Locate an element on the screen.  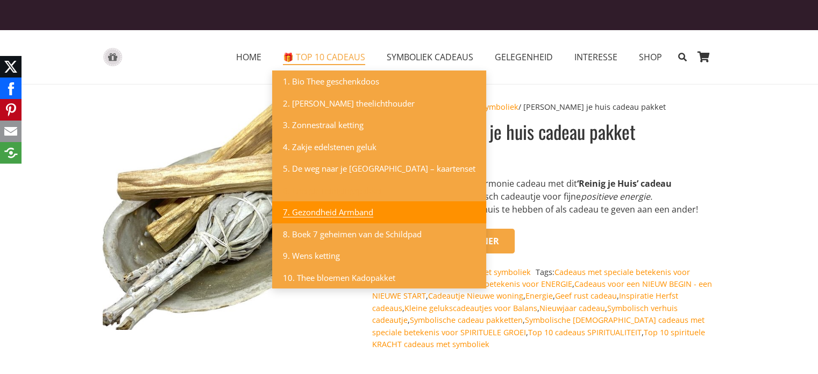
a: 🎁 TOP 10 CADEAUS🎁 TOP 10 CADEAUS Menu is located at coordinates (324, 57).